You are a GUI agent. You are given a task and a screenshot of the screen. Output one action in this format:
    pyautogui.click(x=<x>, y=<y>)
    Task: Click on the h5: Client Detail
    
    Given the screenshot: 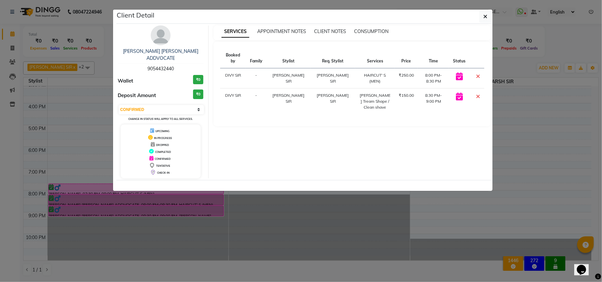 What is the action you would take?
    pyautogui.click(x=136, y=15)
    